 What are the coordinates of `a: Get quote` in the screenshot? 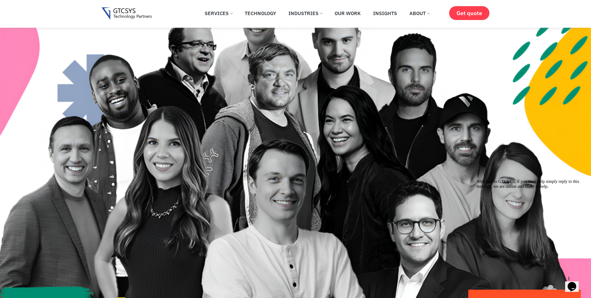 It's located at (469, 13).